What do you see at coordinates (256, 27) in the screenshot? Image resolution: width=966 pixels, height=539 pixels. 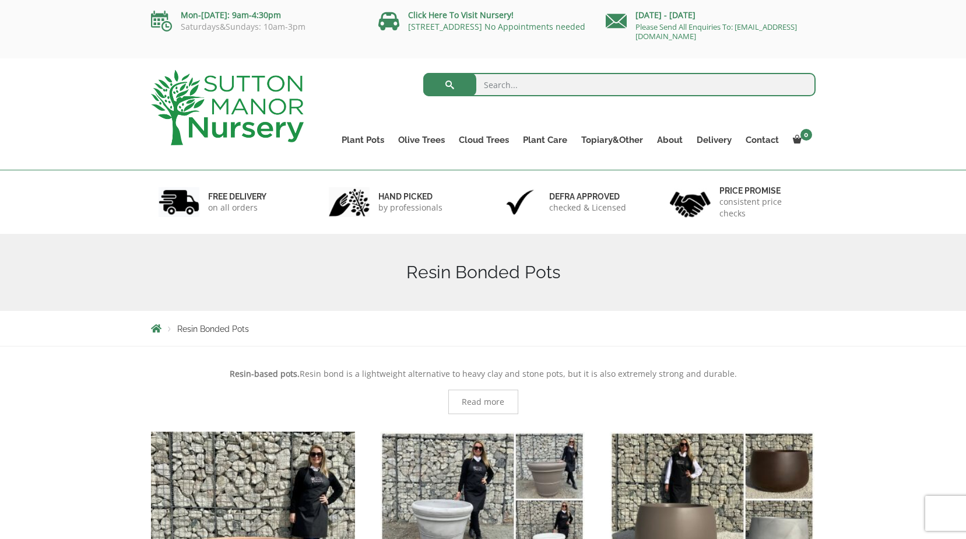 I see `p: Saturdays&Sundays: 10am-3pm` at bounding box center [256, 27].